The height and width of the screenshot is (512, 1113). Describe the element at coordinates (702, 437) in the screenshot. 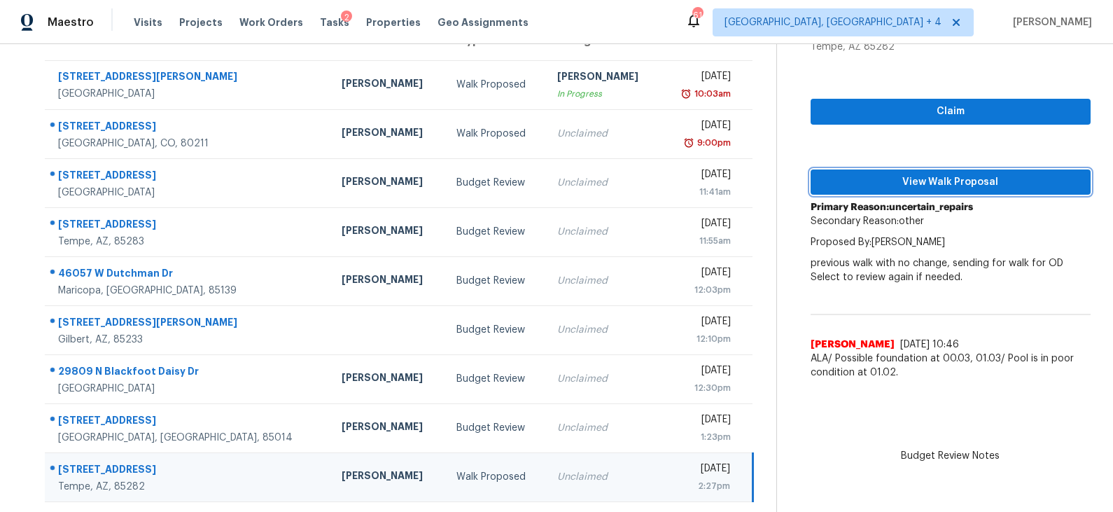

I see `div: 1:23pm` at that location.